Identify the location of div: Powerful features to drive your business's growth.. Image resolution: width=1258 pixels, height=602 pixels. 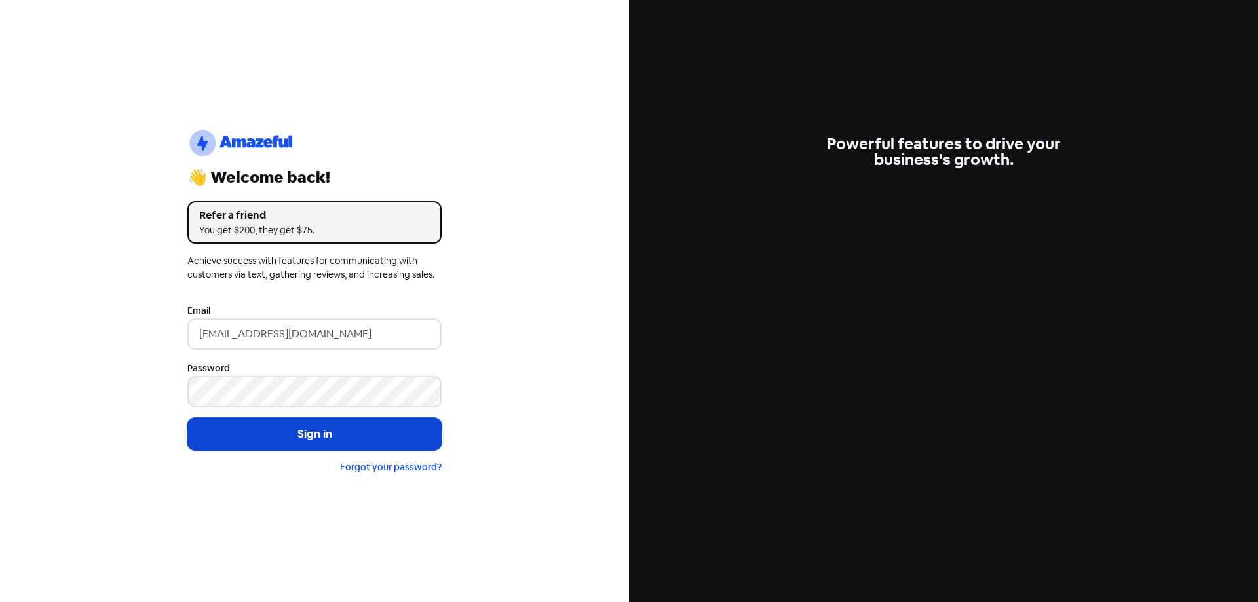
(944, 152).